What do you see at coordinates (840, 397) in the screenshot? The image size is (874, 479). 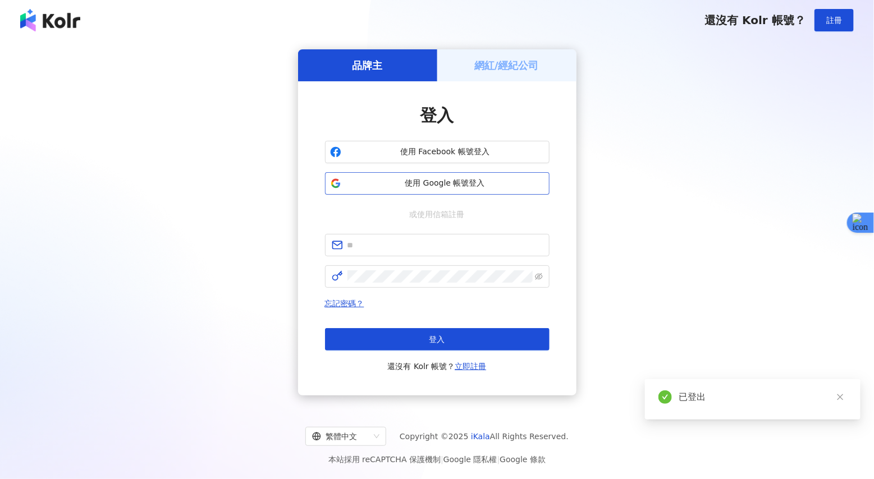 I see `span: close` at bounding box center [840, 397].